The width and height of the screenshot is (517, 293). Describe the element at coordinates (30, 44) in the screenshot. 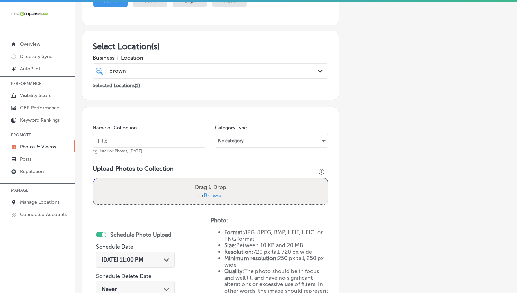

I see `p: Overview` at that location.